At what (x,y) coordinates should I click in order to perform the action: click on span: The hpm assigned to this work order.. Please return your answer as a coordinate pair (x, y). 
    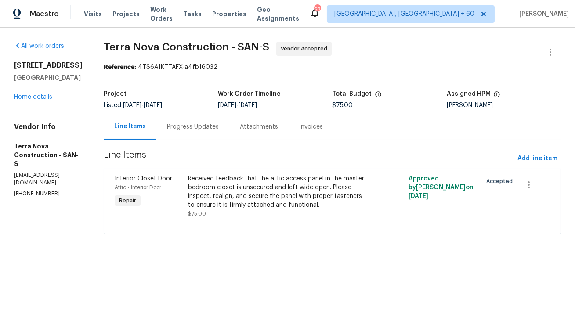
    Looking at the image, I should click on (497, 97).